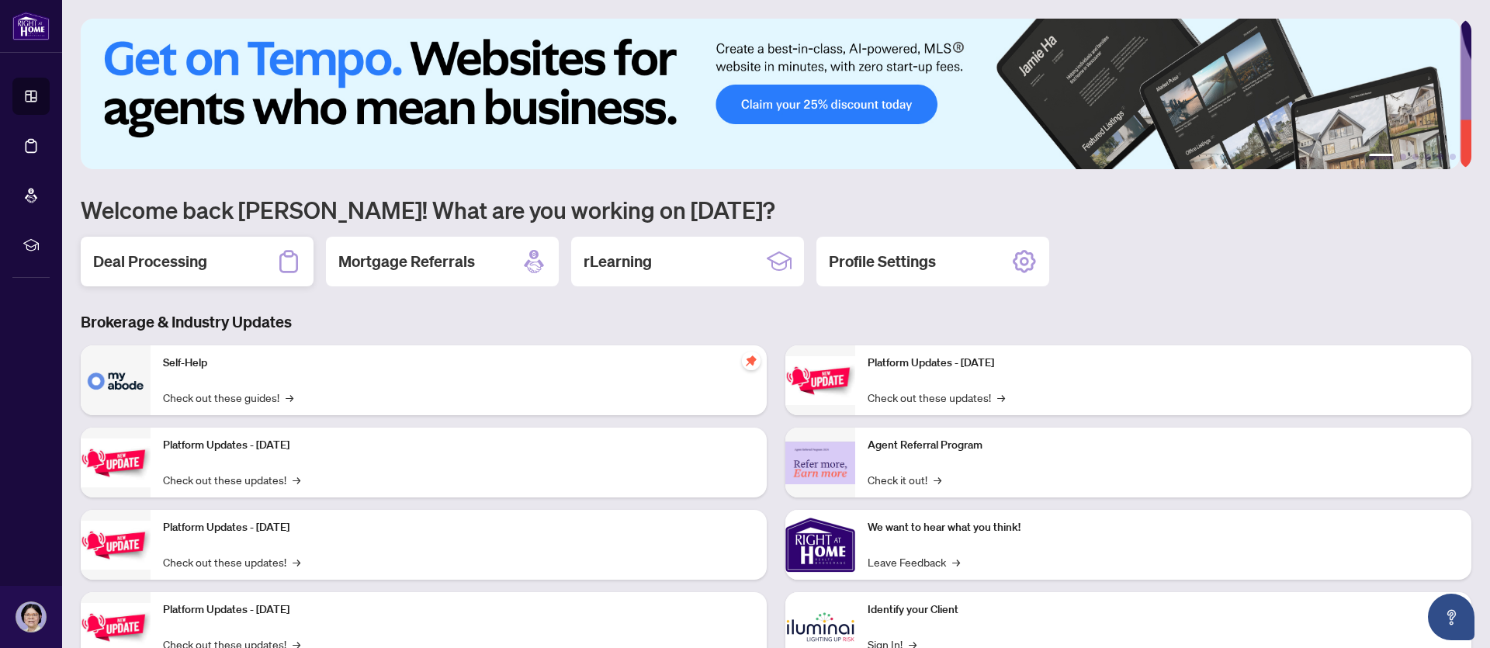 This screenshot has height=648, width=1490. What do you see at coordinates (150, 261) in the screenshot?
I see `h2: Deal Processing` at bounding box center [150, 261].